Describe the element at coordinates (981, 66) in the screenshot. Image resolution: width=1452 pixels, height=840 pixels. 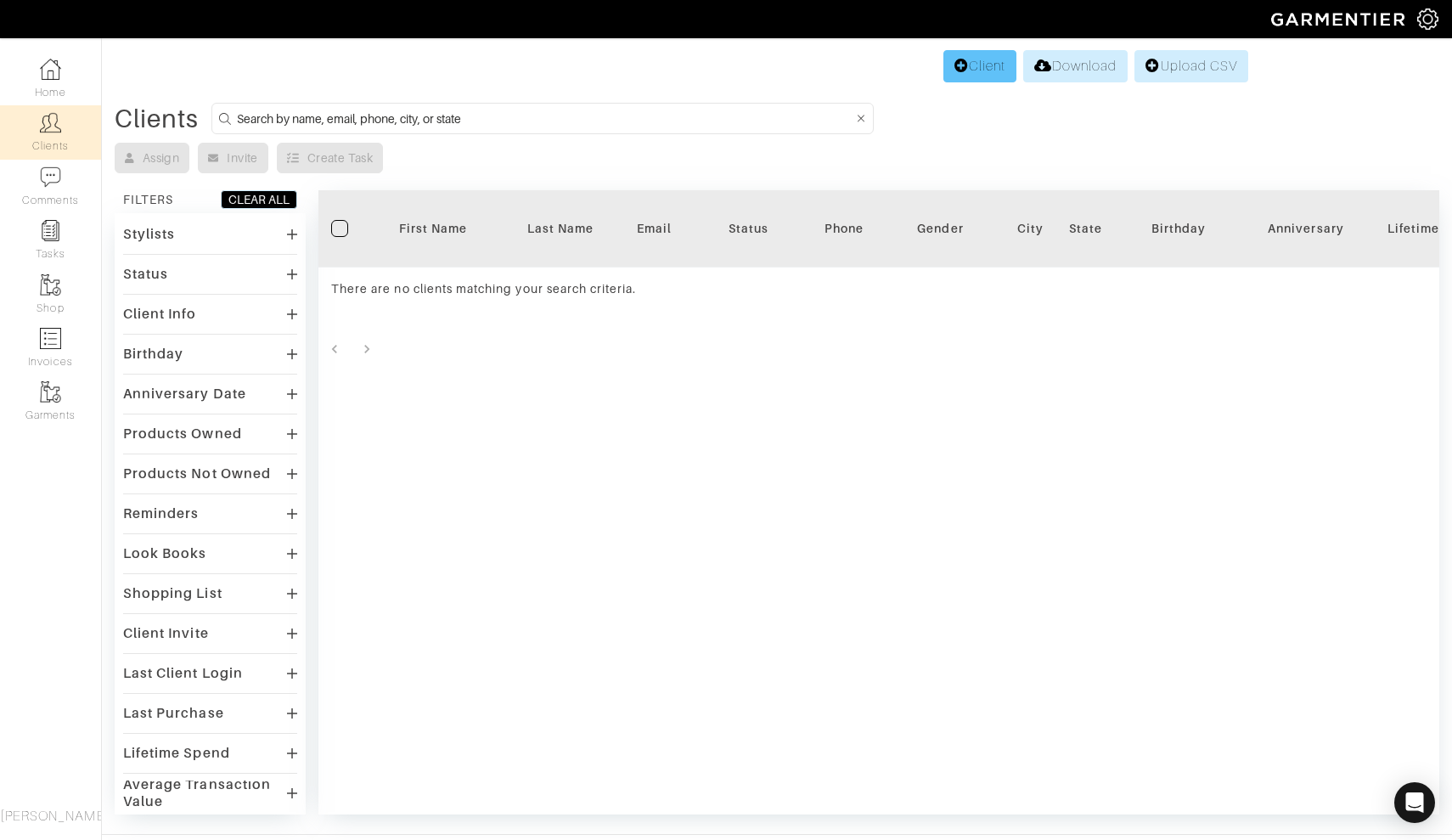
I see `a: Client` at that location.